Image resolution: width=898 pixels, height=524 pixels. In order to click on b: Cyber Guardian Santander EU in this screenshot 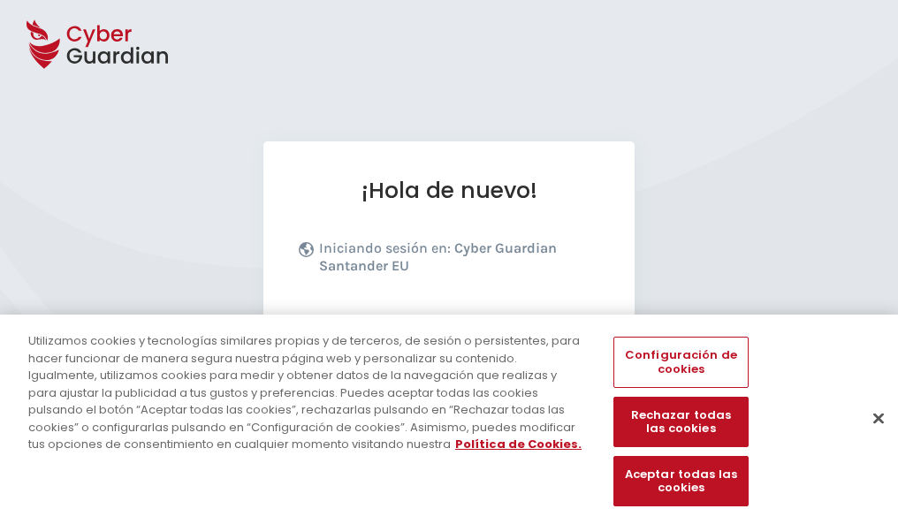, I will do `click(437, 256)`.